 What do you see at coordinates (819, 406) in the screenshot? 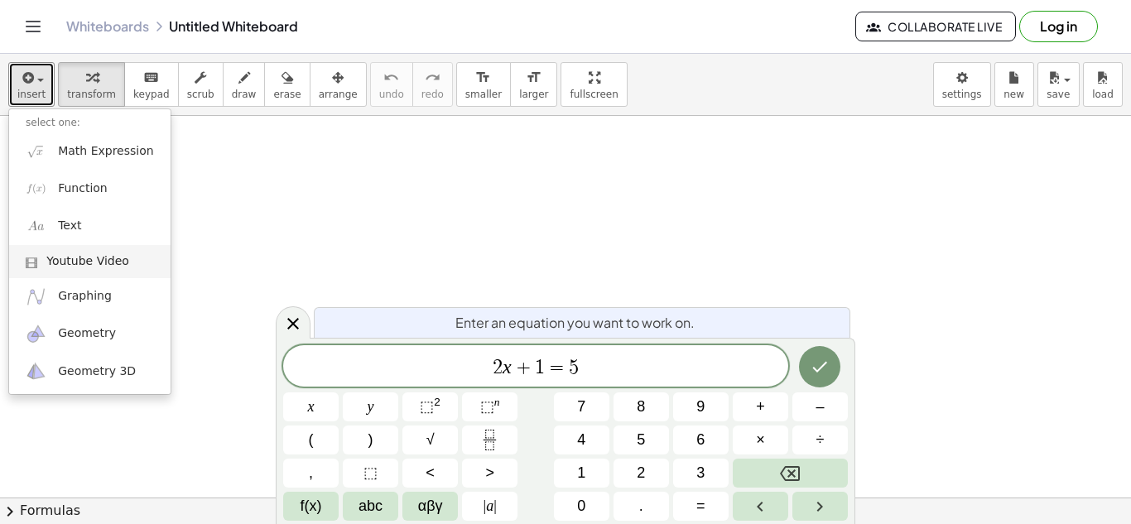
I see `button: Minus` at bounding box center [819, 406].